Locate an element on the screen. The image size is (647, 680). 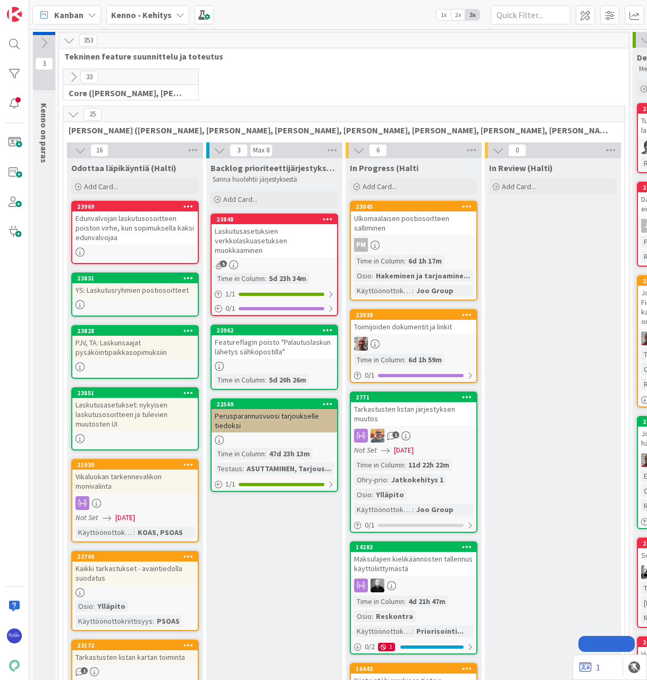
span: 2x is located at coordinates (457, 15).